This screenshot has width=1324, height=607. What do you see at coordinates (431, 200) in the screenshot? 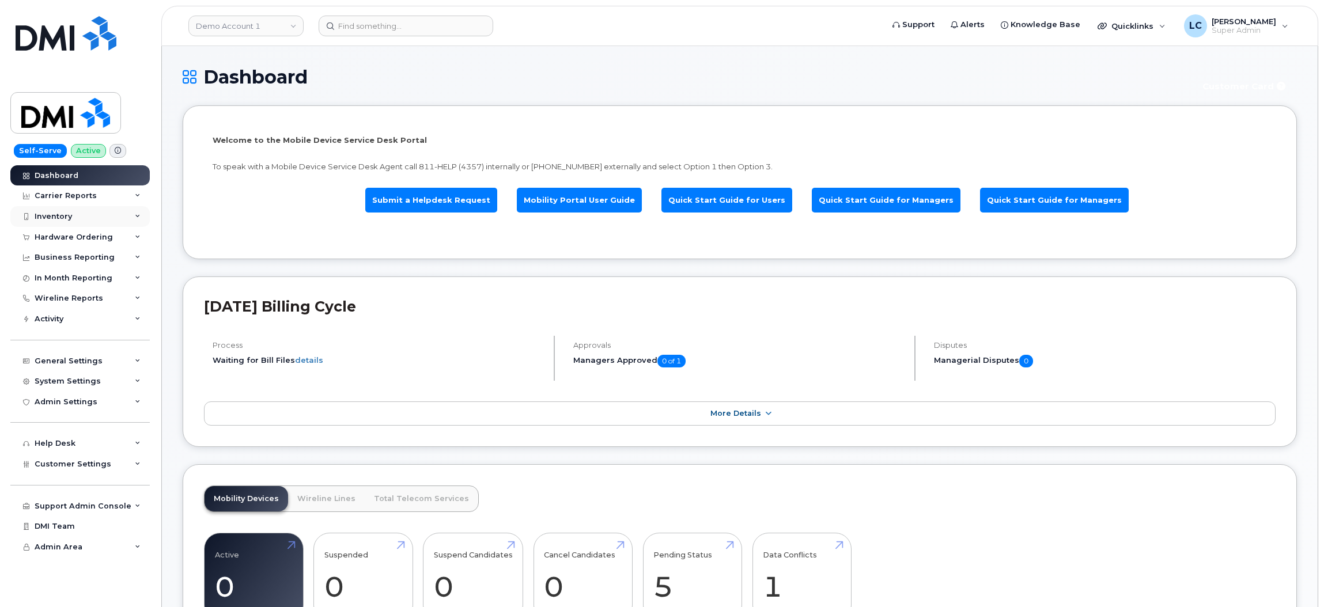
I see `a: Submit a Helpdesk Request` at bounding box center [431, 200].